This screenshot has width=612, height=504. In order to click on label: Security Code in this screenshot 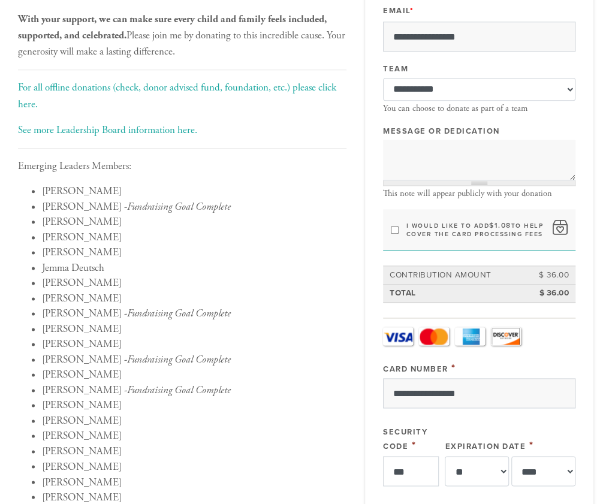, I will do `click(405, 440)`.